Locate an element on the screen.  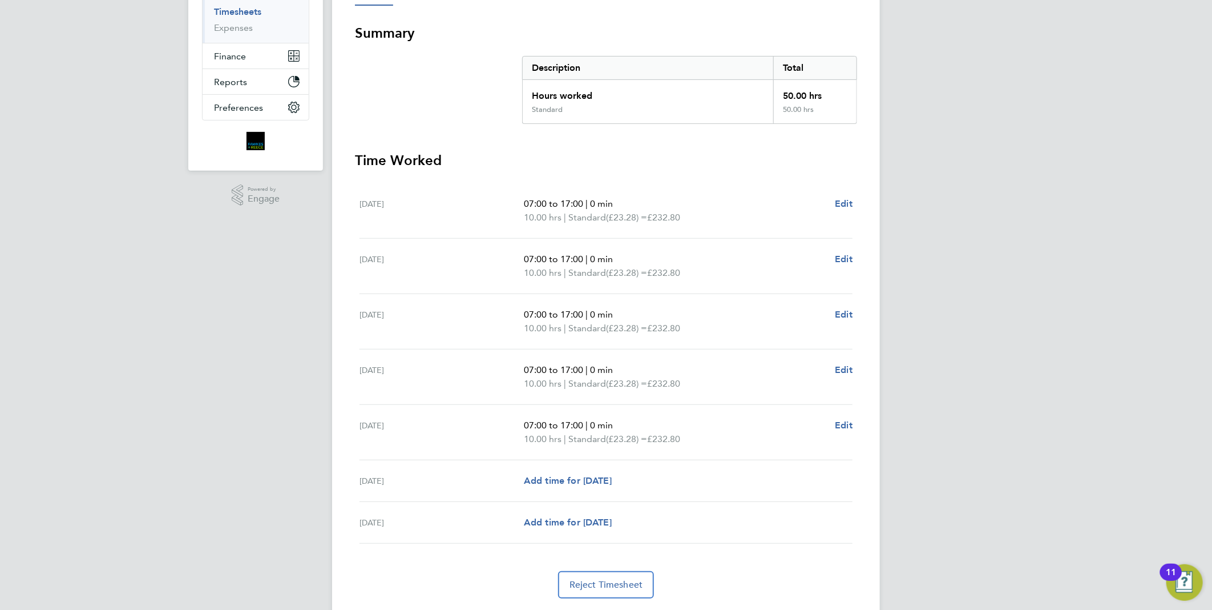
h3: Time Worked is located at coordinates (606, 160).